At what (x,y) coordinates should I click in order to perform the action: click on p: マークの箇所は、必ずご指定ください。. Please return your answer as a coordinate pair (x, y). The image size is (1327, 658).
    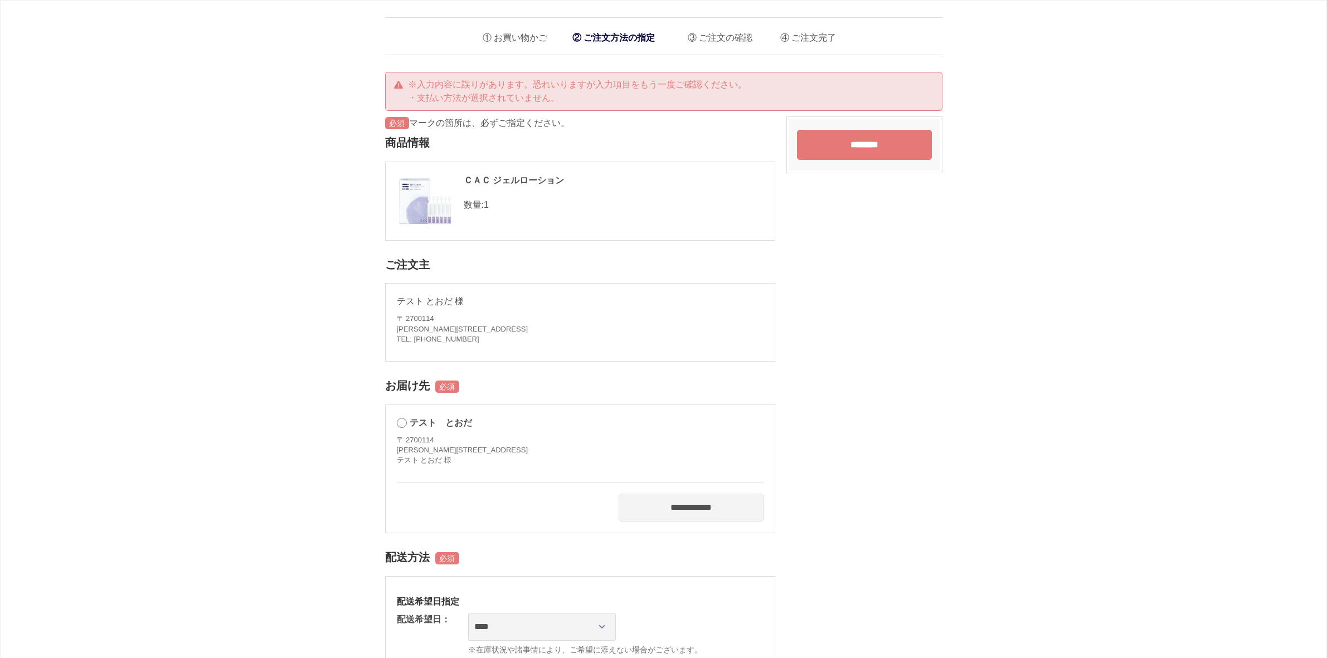
    Looking at the image, I should click on (580, 123).